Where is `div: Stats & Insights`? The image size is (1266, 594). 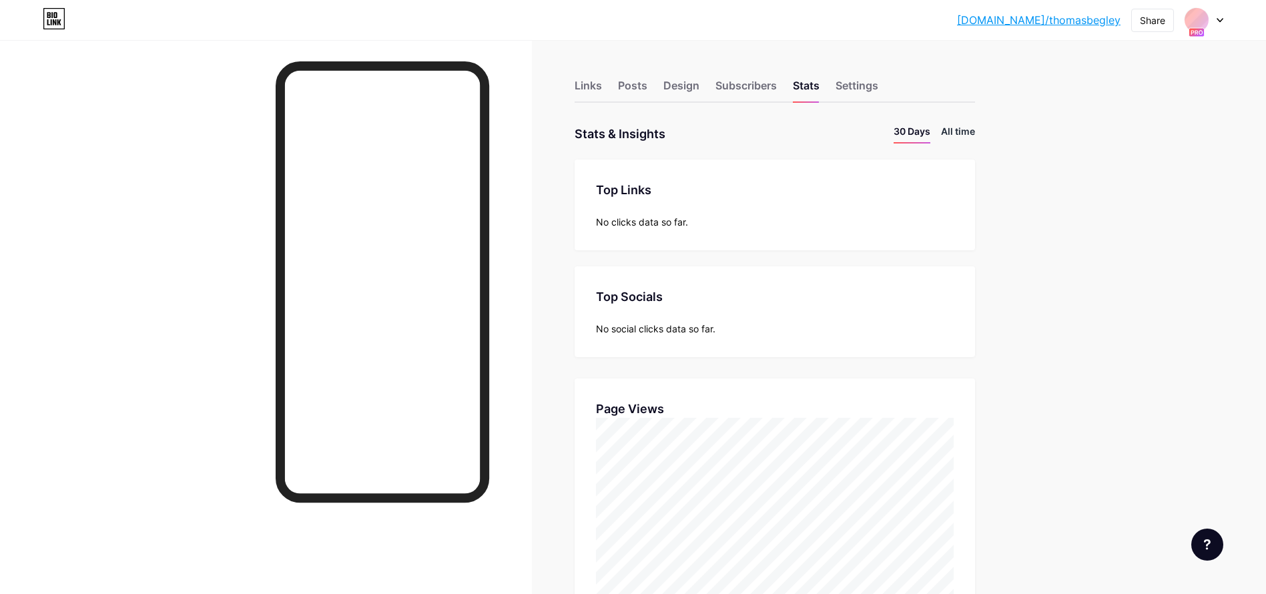
div: Stats & Insights is located at coordinates (620, 133).